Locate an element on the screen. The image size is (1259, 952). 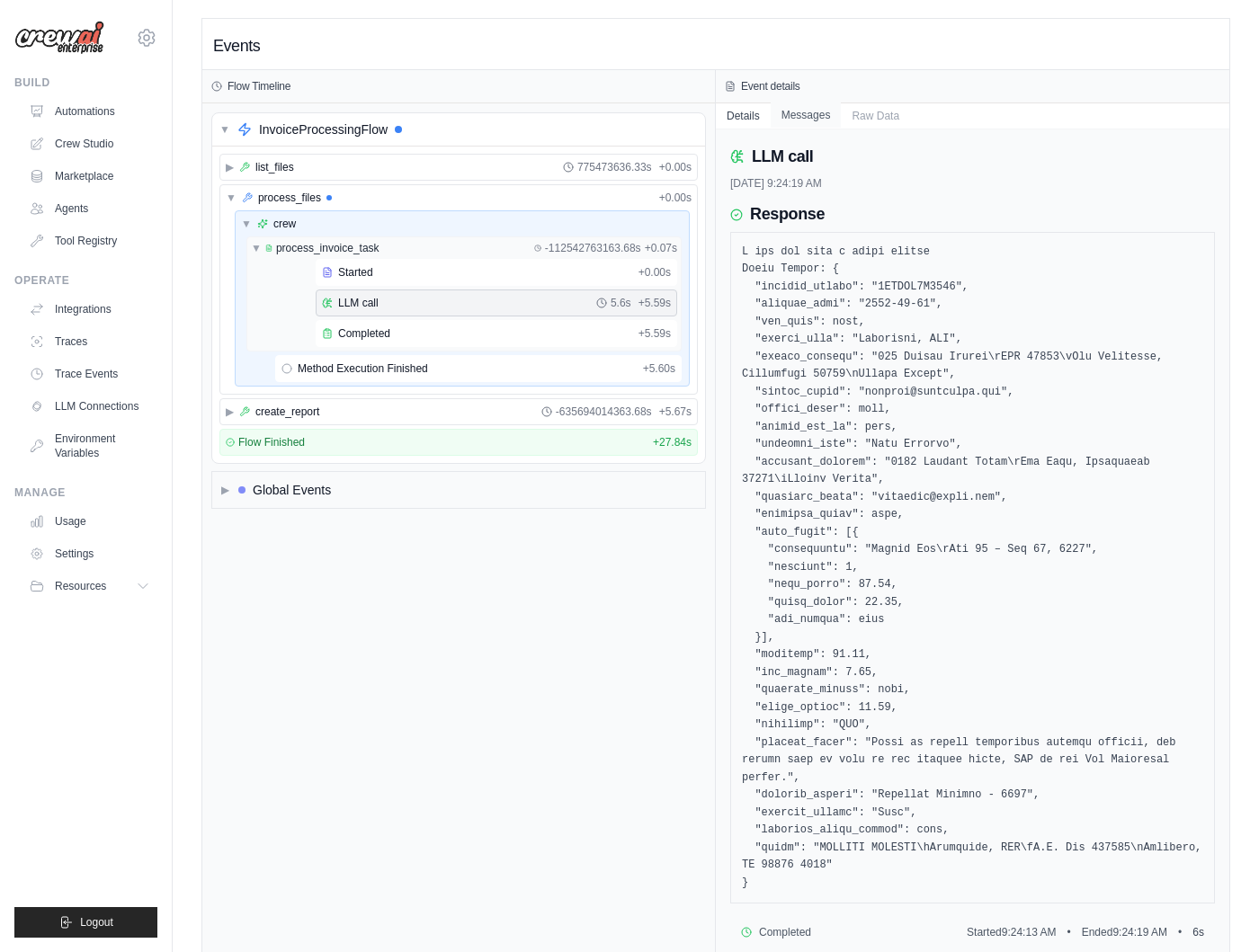
span: process_files is located at coordinates (289, 198).